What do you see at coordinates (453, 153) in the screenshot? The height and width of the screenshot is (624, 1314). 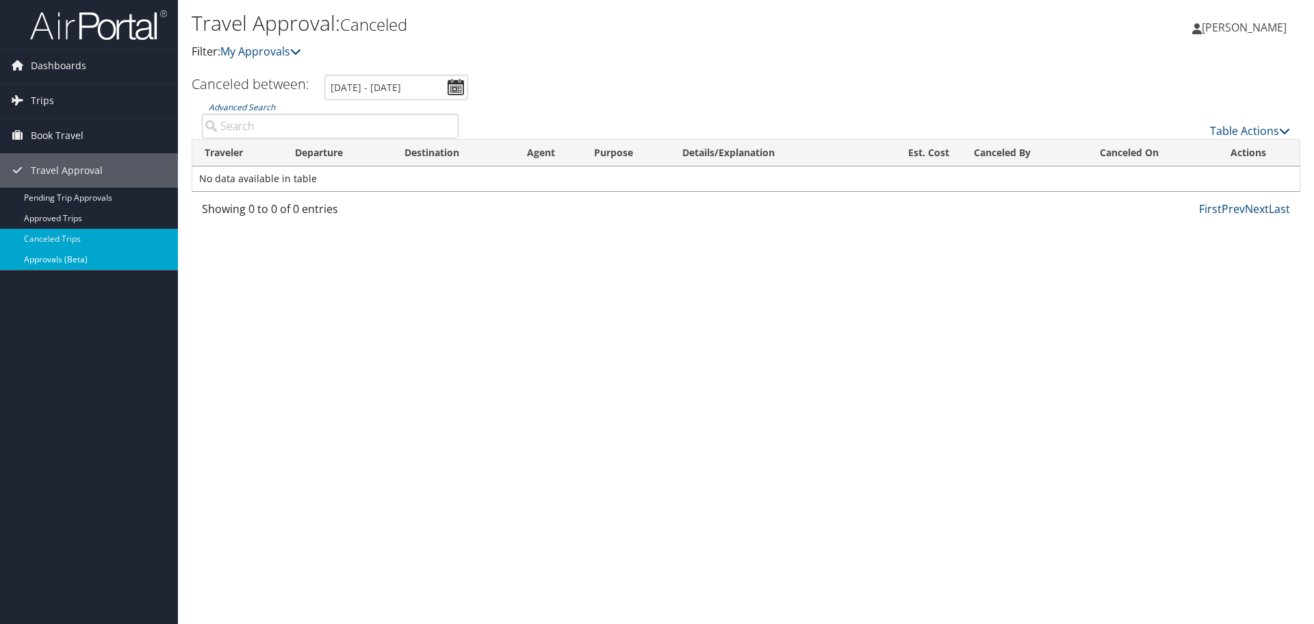 I see `th: Destination: activate to sort column ascending` at bounding box center [453, 153].